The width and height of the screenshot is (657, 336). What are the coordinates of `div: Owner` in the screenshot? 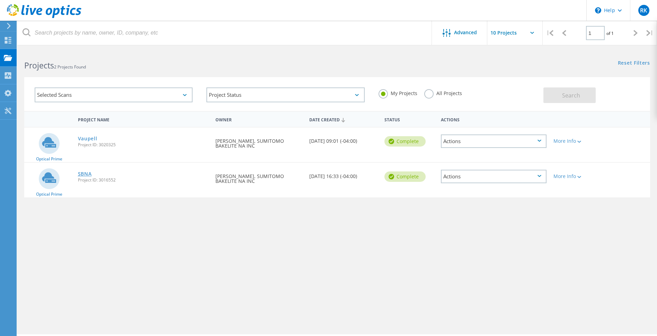 It's located at (259, 119).